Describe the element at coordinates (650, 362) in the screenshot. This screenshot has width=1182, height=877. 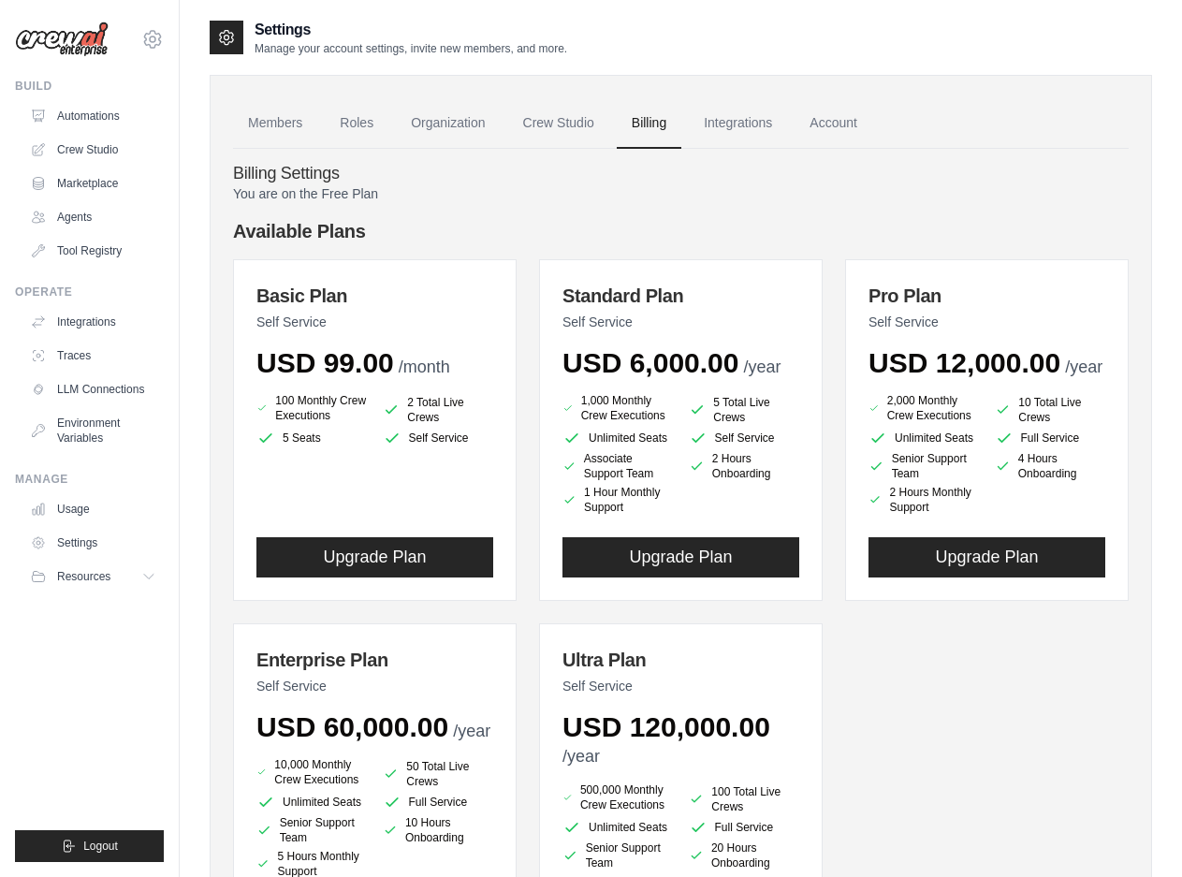
I see `span: USD 6,000.00` at that location.